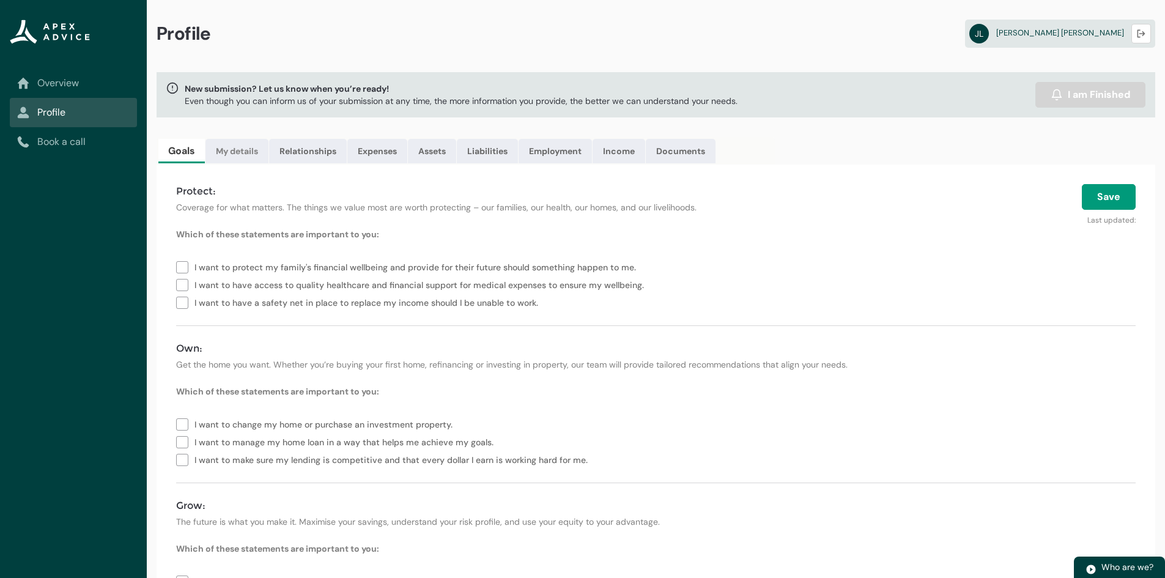 The width and height of the screenshot is (1165, 578). Describe the element at coordinates (656, 522) in the screenshot. I see `p: The future is what you make it. Maximise your savings, understand your risk profile, and use your...` at that location.